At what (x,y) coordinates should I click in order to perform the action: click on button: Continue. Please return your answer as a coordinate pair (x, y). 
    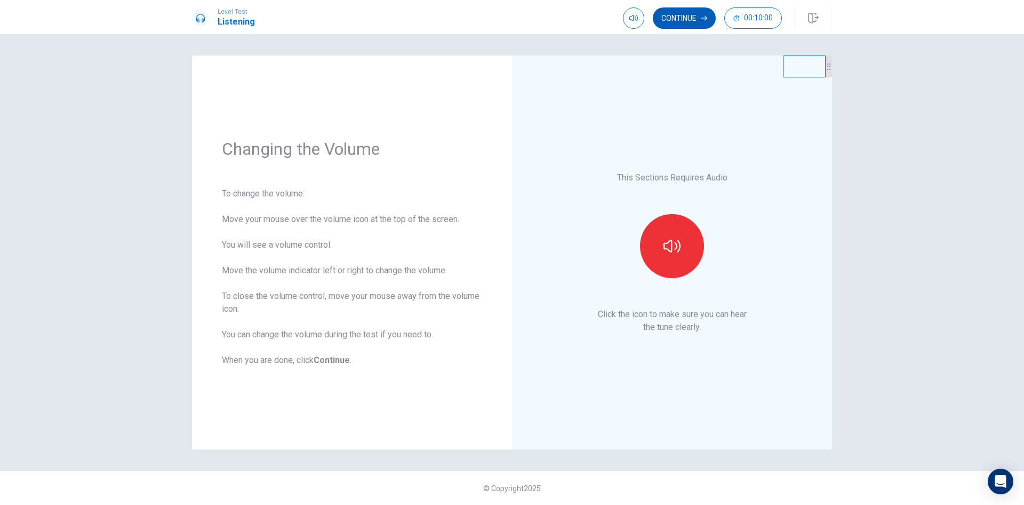
    Looking at the image, I should click on (684, 18).